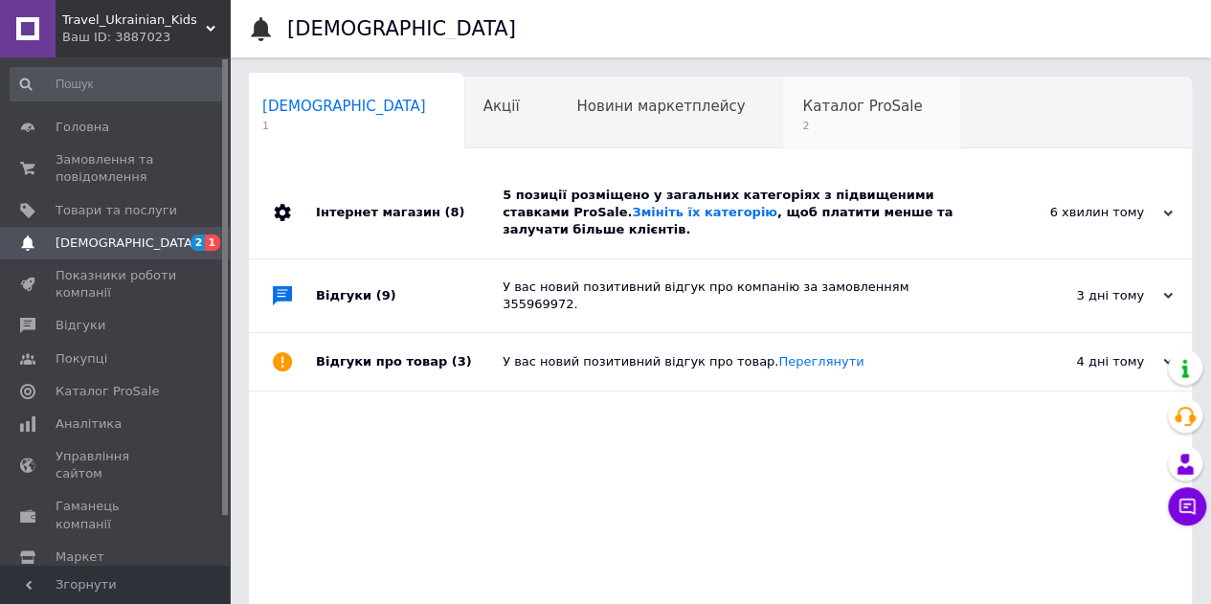  I want to click on div: У вас новий позитивний відгук про товар., so click(742, 362).